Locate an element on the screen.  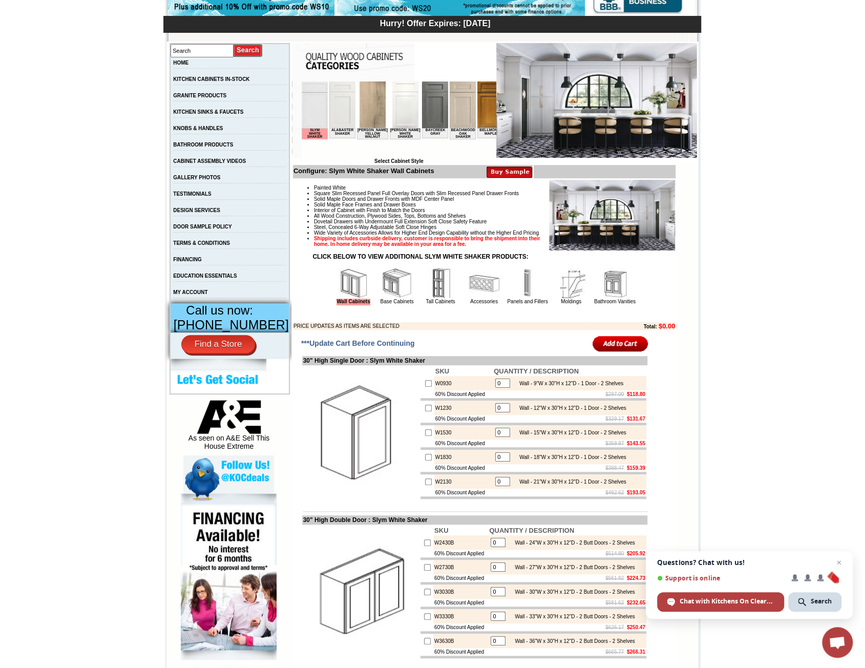
a: FINANCING is located at coordinates (187, 259).